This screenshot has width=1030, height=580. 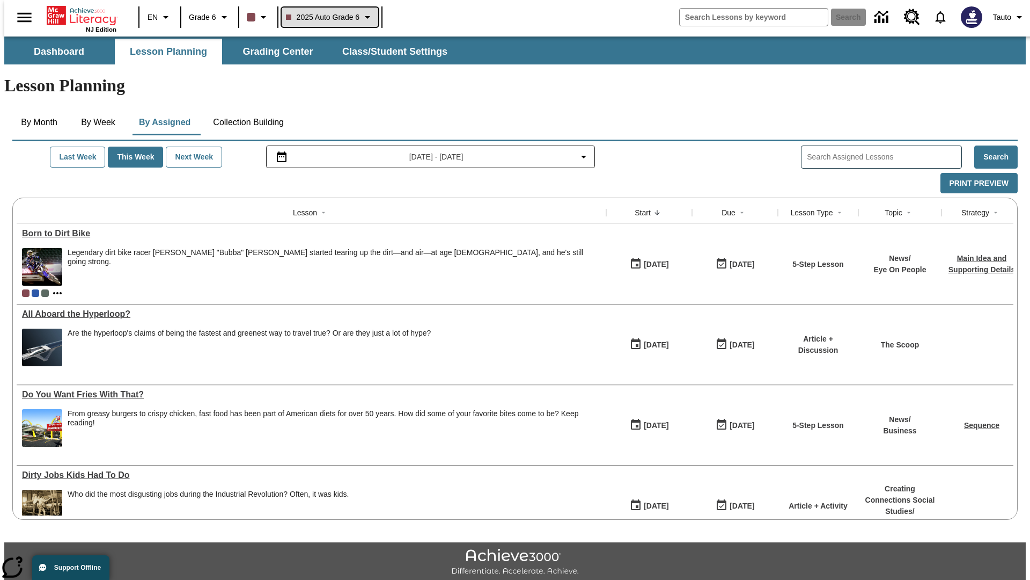 What do you see at coordinates (311, 314) in the screenshot?
I see `div: All Aboard the Hyperloop?` at bounding box center [311, 314].